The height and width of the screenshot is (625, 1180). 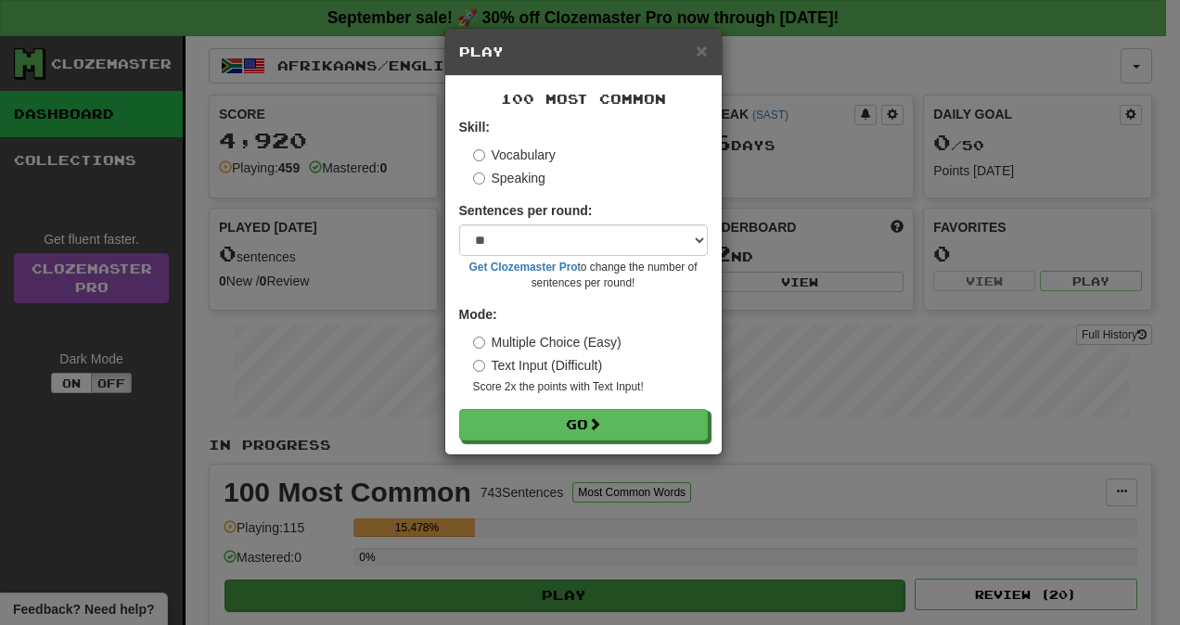 What do you see at coordinates (583, 275) in the screenshot?
I see `small: to change the number of sentences per round!` at bounding box center [583, 275].